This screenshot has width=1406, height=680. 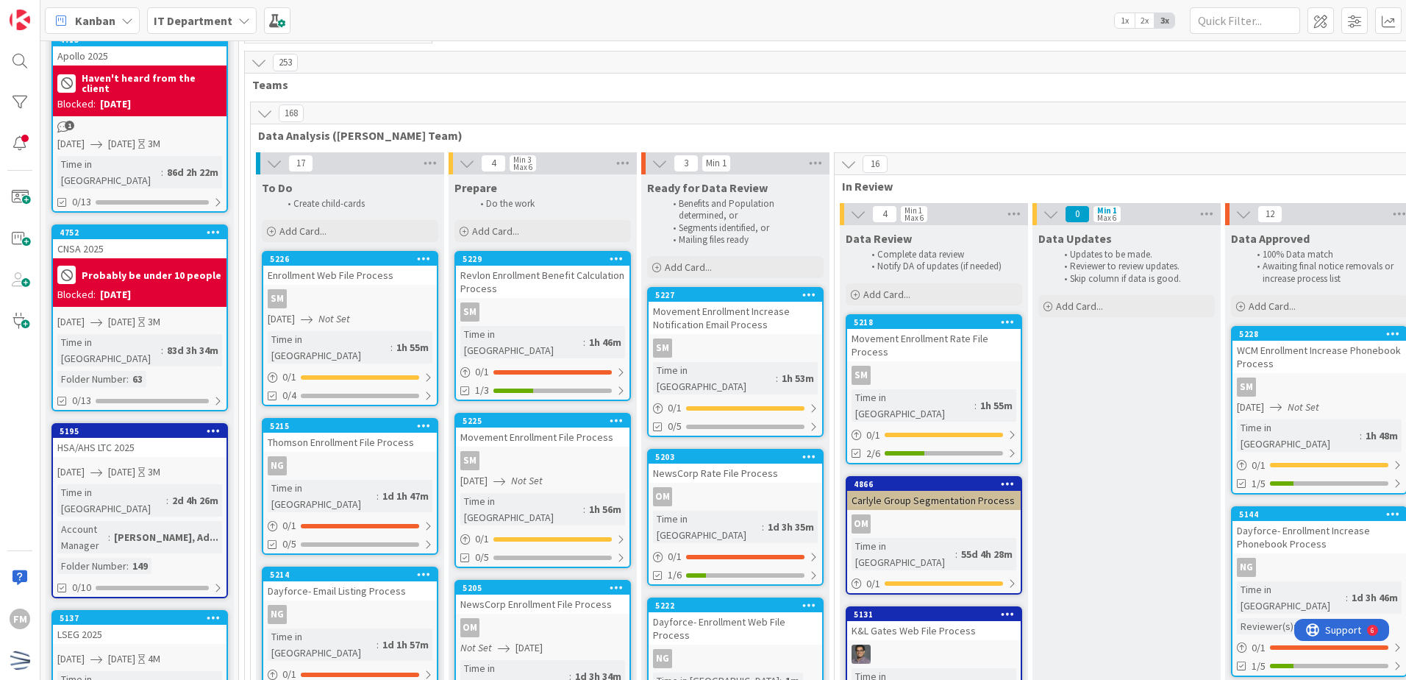 I want to click on li: Benefits and Population determined, or, so click(x=743, y=210).